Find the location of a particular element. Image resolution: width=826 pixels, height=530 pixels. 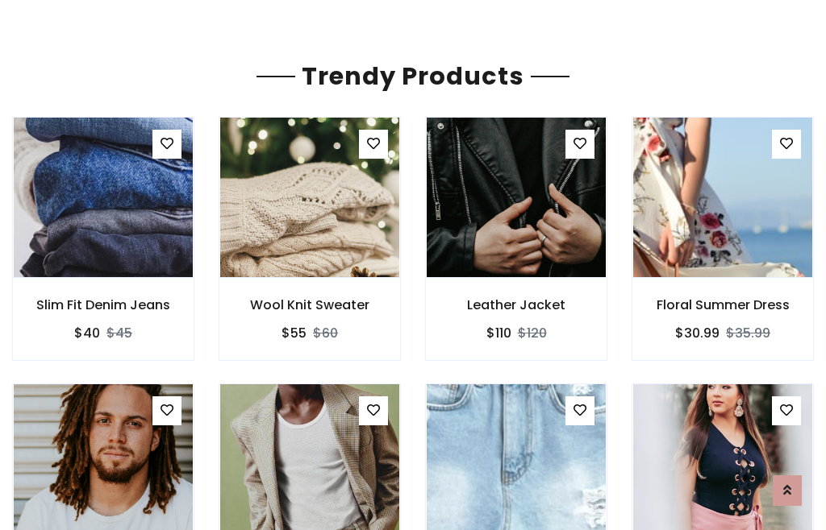

h6: Wool Knit Sweater is located at coordinates (310, 305).